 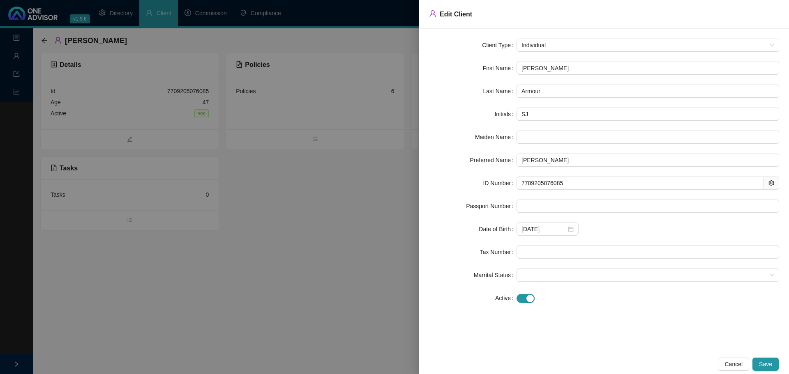 What do you see at coordinates (506, 298) in the screenshot?
I see `label: Active` at bounding box center [506, 298].